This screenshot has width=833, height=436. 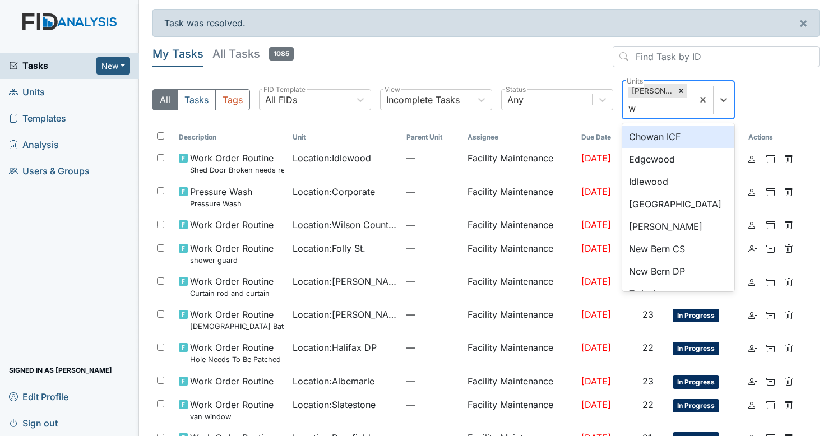 I want to click on div: Chowan ICF, so click(x=679, y=137).